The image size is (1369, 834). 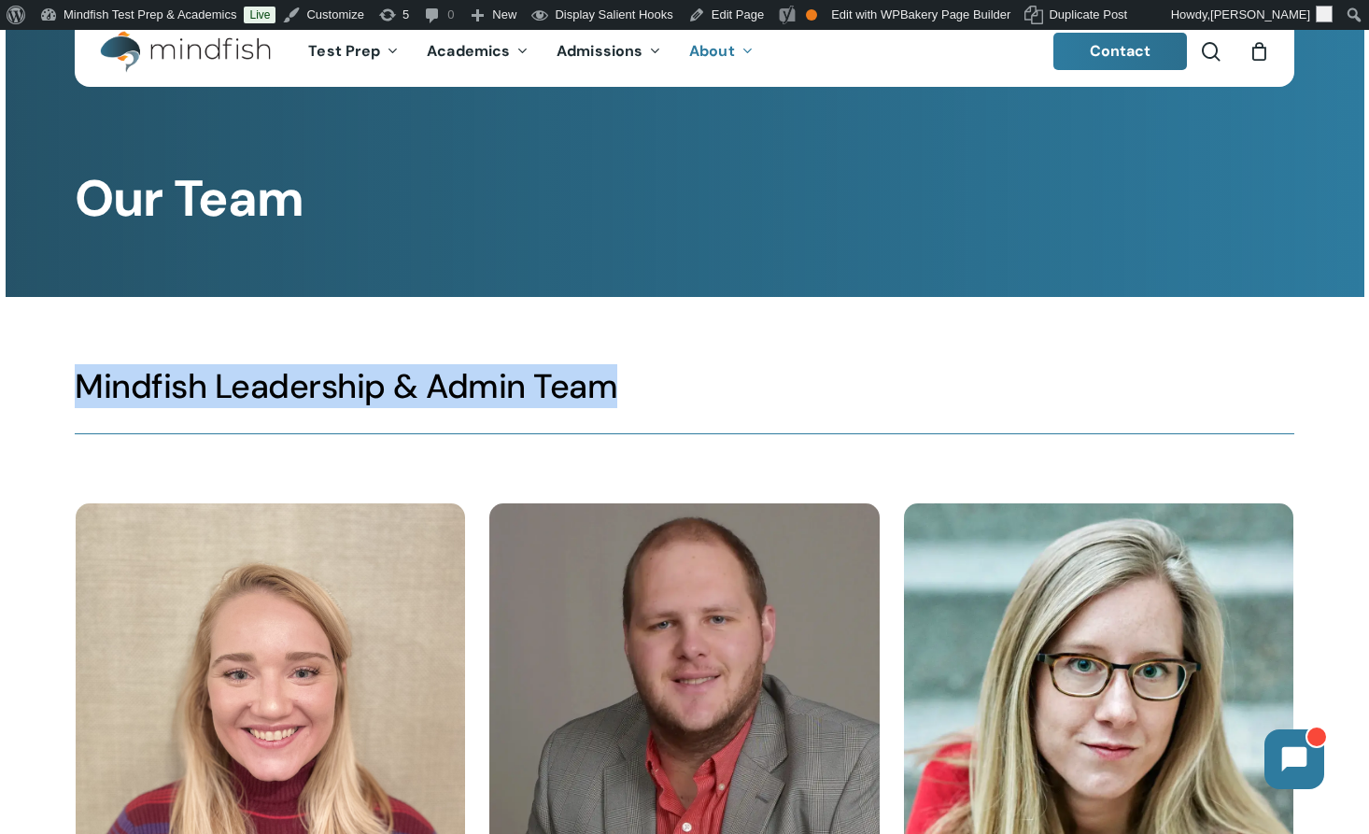 What do you see at coordinates (344, 50) in the screenshot?
I see `span: Test Prep` at bounding box center [344, 50].